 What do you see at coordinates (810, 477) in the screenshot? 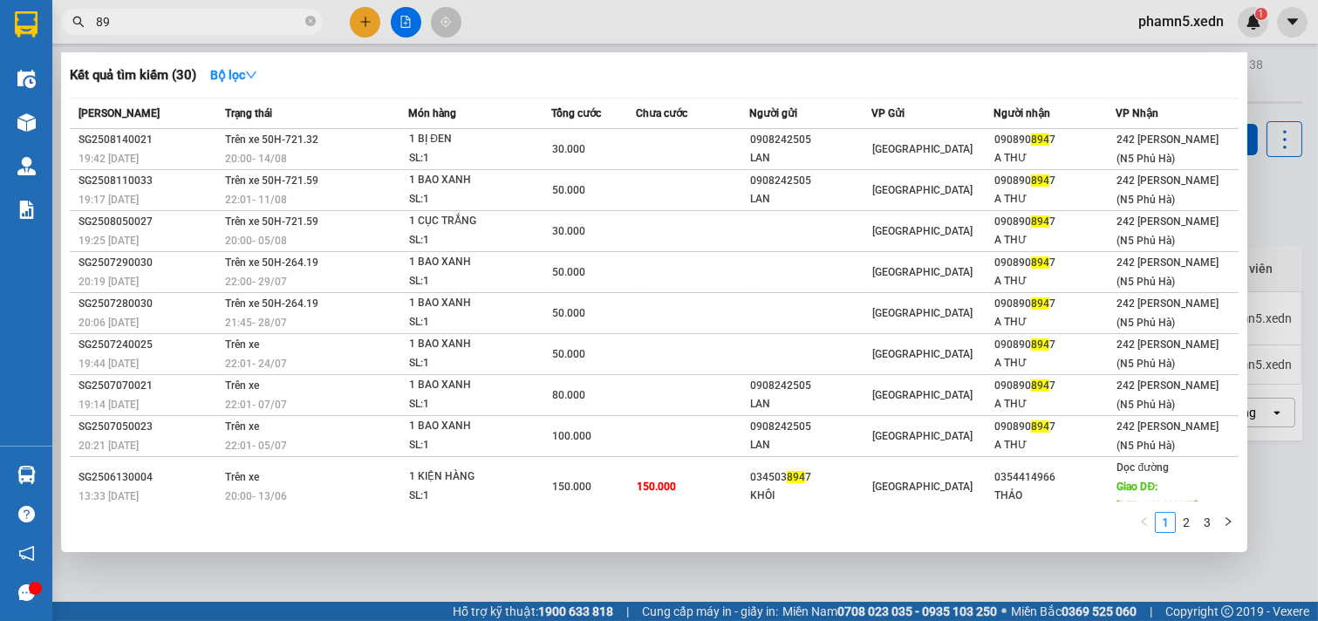
I see `div: 034503 7` at bounding box center [810, 477].